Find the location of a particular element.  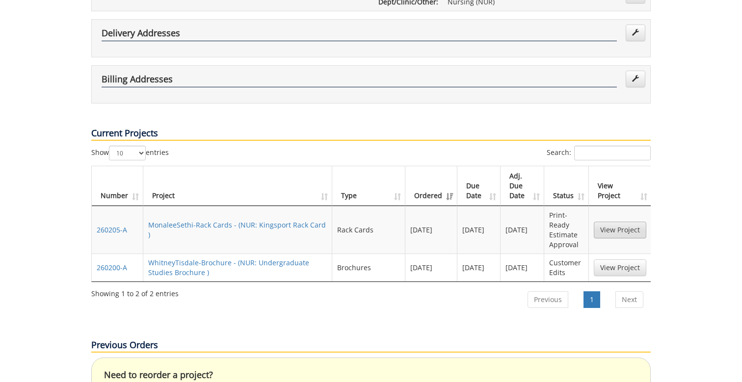

select: Showentries is located at coordinates (127, 153).